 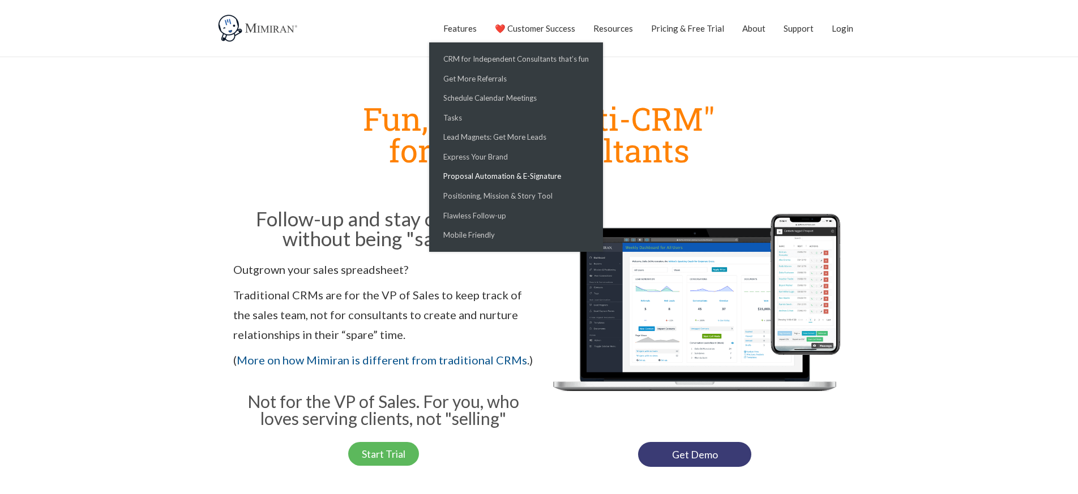 I want to click on a: Mobile Friendly, so click(x=516, y=235).